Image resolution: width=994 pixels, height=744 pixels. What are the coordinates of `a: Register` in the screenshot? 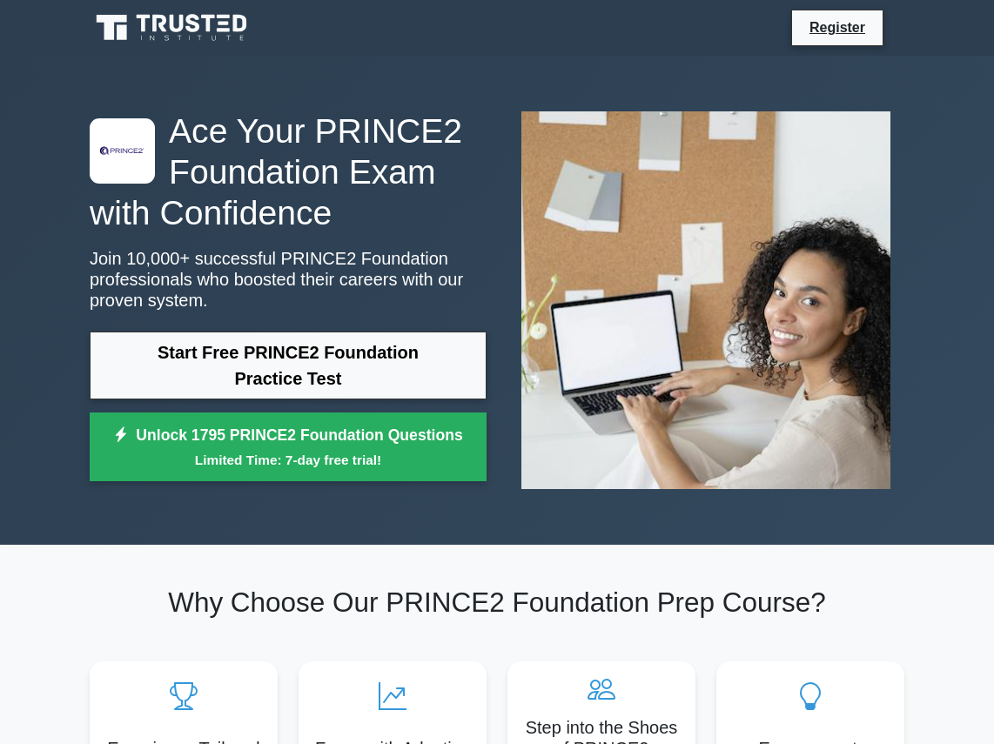 It's located at (837, 27).